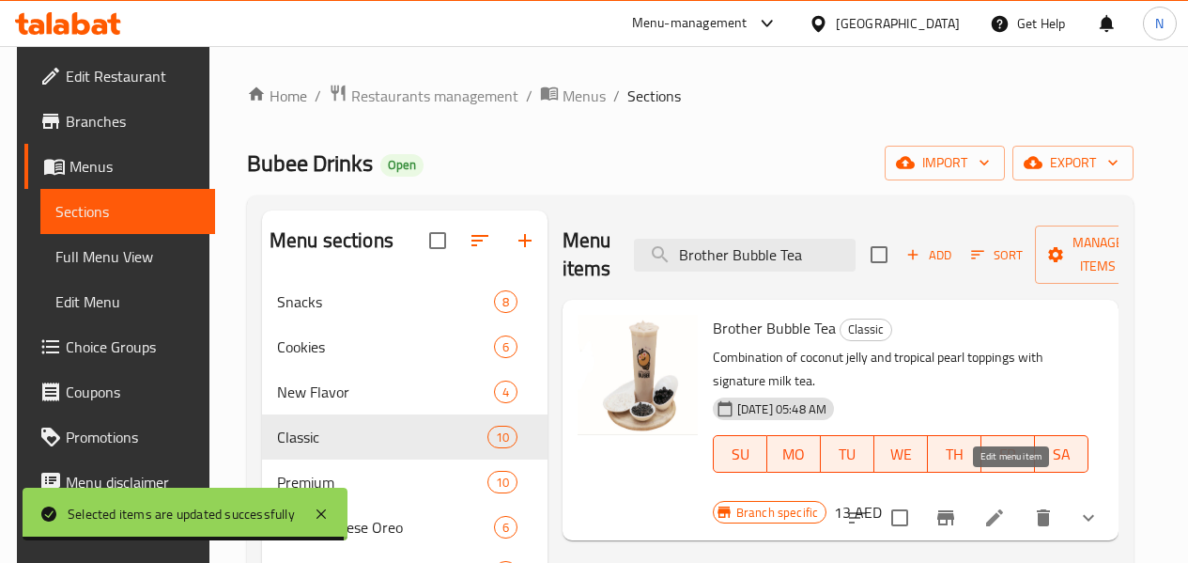 This screenshot has height=563, width=1188. Describe the element at coordinates (929, 255) in the screenshot. I see `span: Add` at that location.